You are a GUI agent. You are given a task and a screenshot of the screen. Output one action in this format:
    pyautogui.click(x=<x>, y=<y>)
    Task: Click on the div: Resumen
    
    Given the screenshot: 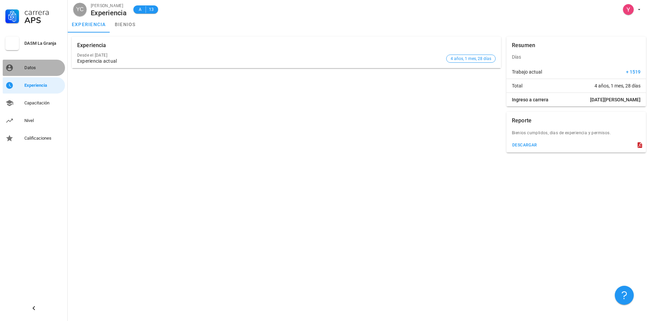 What is the action you would take?
    pyautogui.click(x=524, y=45)
    